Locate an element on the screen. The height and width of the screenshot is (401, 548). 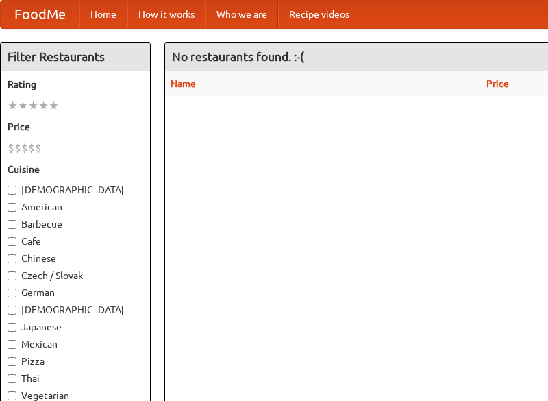
h5: Rating is located at coordinates (75, 84).